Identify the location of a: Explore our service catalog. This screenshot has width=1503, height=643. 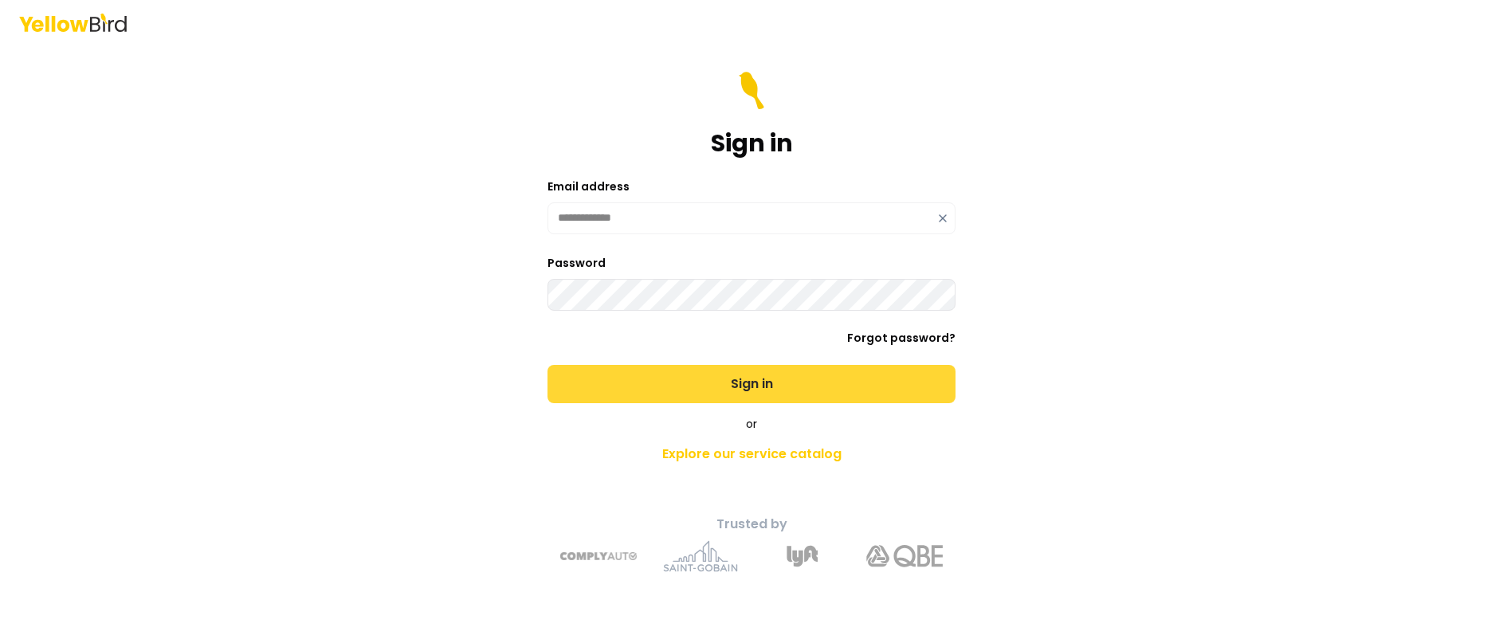
(752, 454).